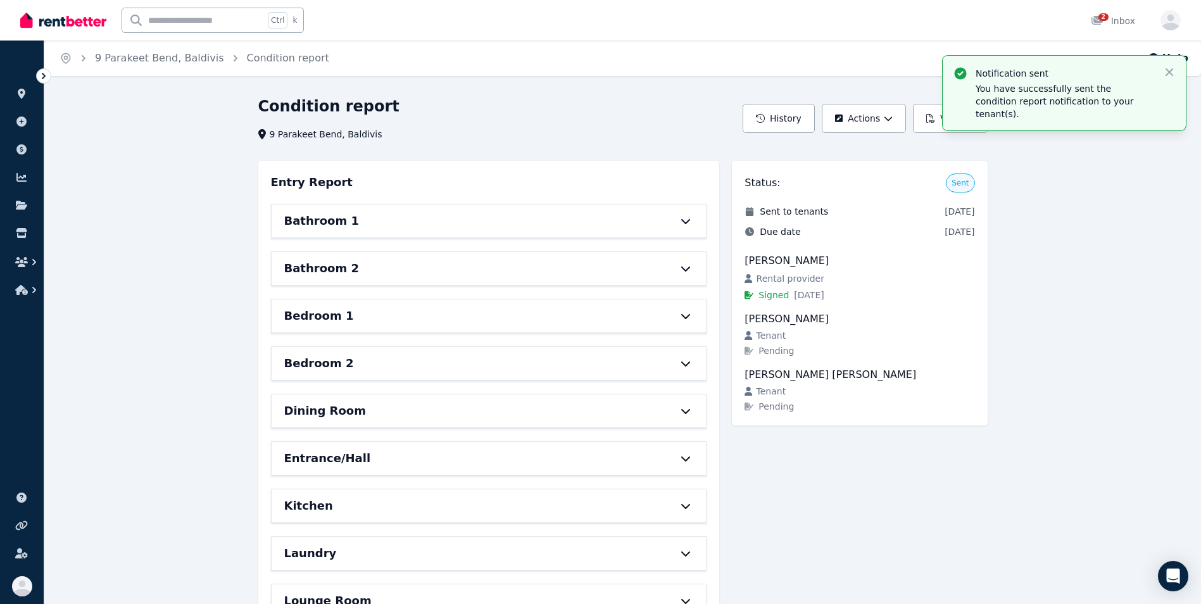 The width and height of the screenshot is (1201, 604). I want to click on span: Sent, so click(960, 183).